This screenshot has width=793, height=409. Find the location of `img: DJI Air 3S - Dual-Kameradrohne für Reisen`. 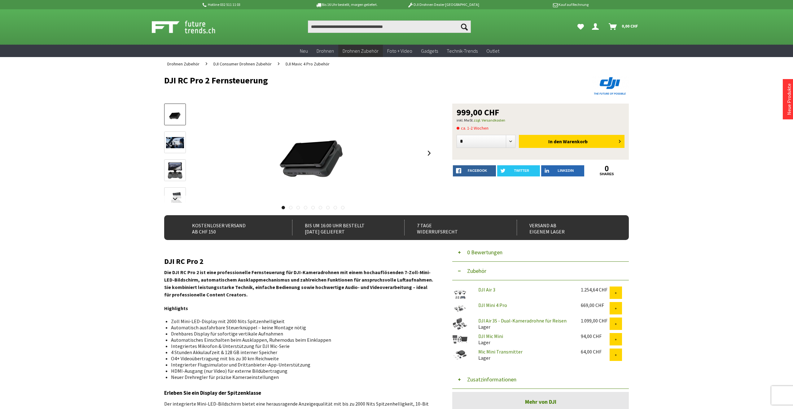

img: DJI Air 3S - Dual-Kameradrohne für Reisen is located at coordinates (460, 324).